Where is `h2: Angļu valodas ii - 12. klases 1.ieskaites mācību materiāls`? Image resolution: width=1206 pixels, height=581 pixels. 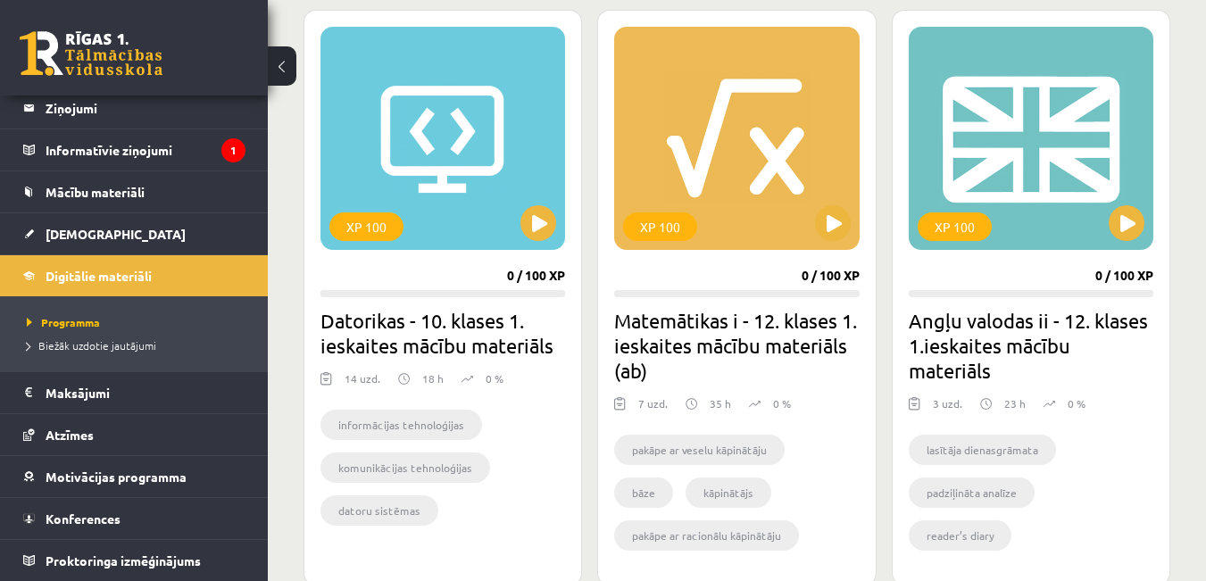 h2: Angļu valodas ii - 12. klases 1.ieskaites mācību materiāls is located at coordinates (1031, 345).